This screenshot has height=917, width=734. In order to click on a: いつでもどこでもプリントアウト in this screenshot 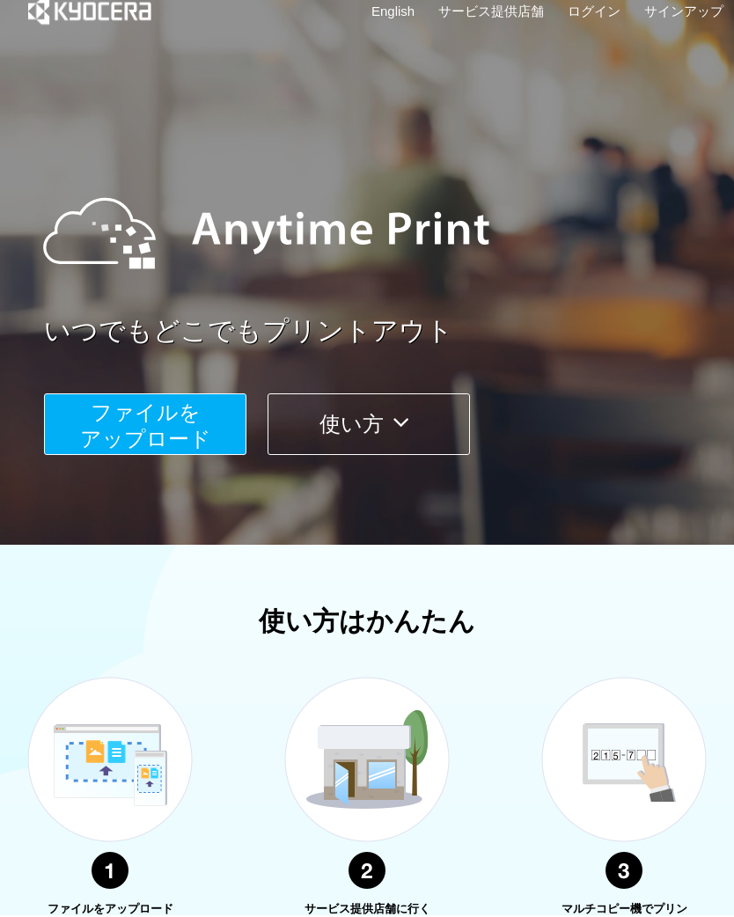, I will do `click(389, 331)`.